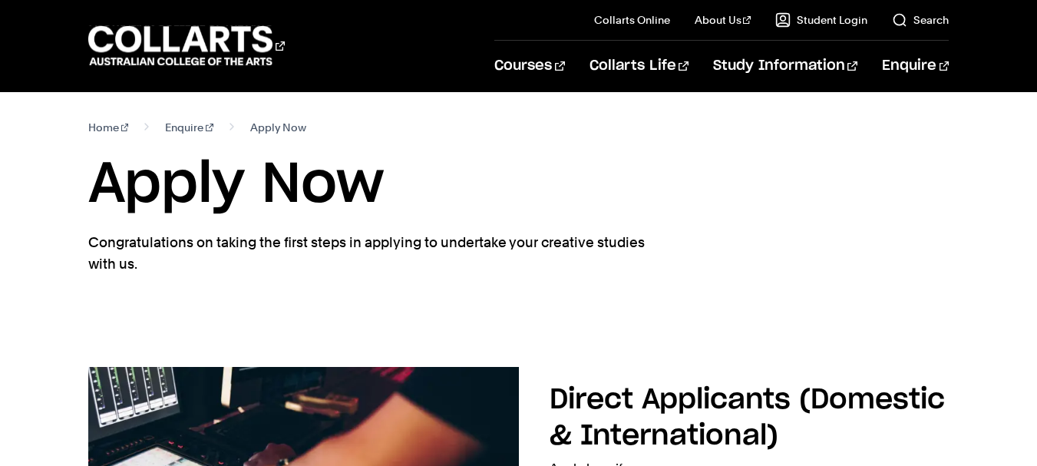 The image size is (1037, 466). I want to click on a: Courses, so click(529, 66).